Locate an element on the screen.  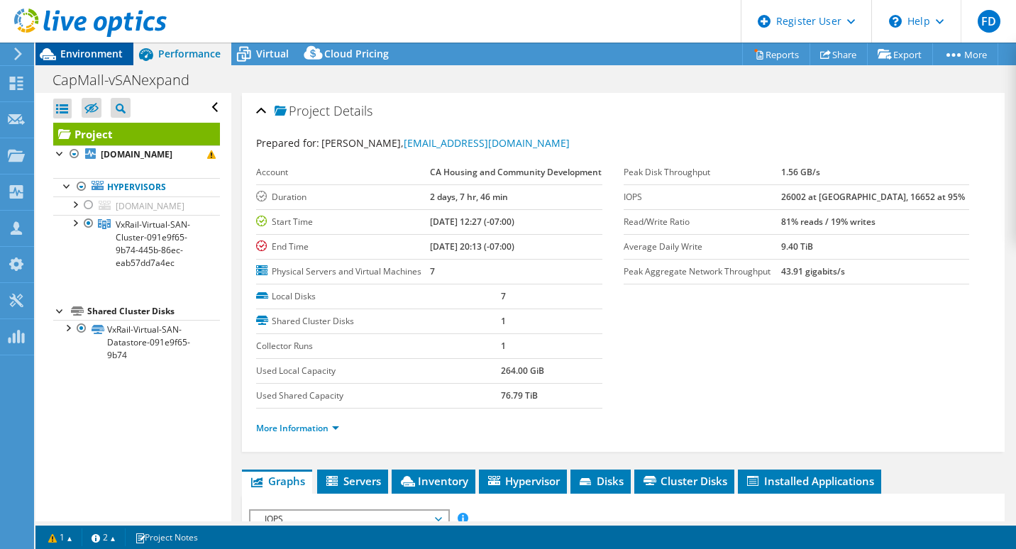
a: Hypervisors is located at coordinates (136, 187).